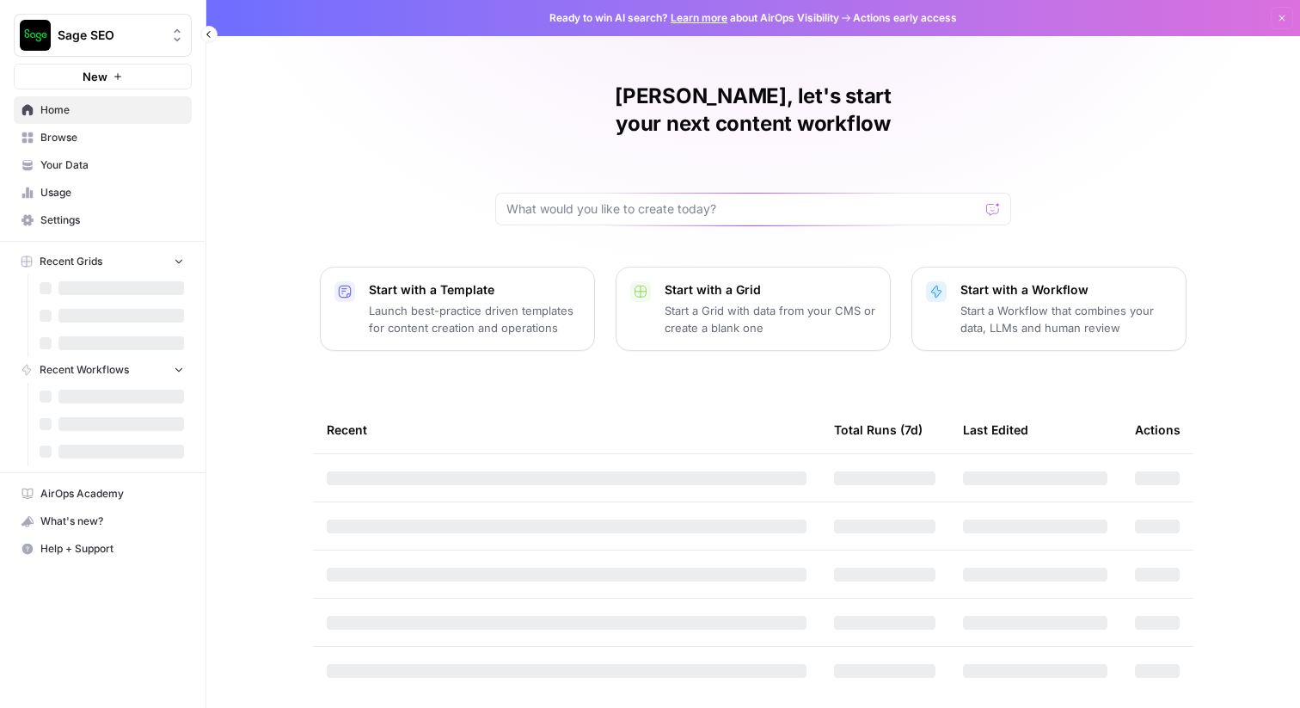  What do you see at coordinates (112, 165) in the screenshot?
I see `span: Your Data` at bounding box center [112, 165].